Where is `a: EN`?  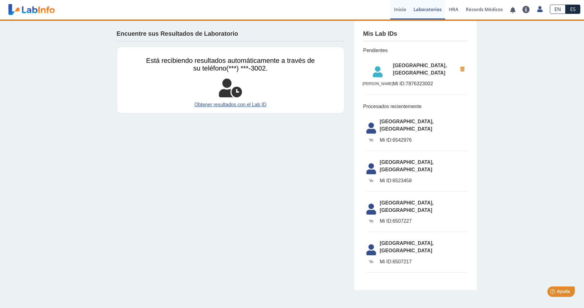 a: EN is located at coordinates (558, 9).